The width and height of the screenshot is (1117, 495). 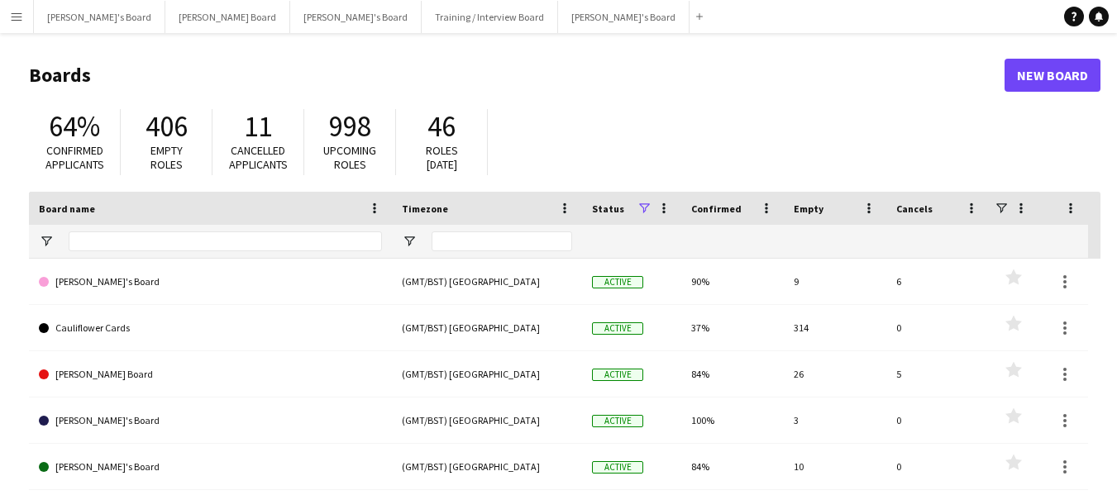 I want to click on div: 100%, so click(x=733, y=420).